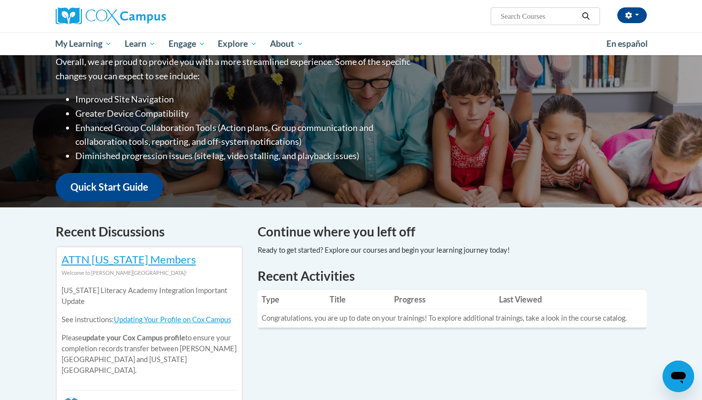 The width and height of the screenshot is (702, 400). Describe the element at coordinates (627, 43) in the screenshot. I see `span: En español` at that location.